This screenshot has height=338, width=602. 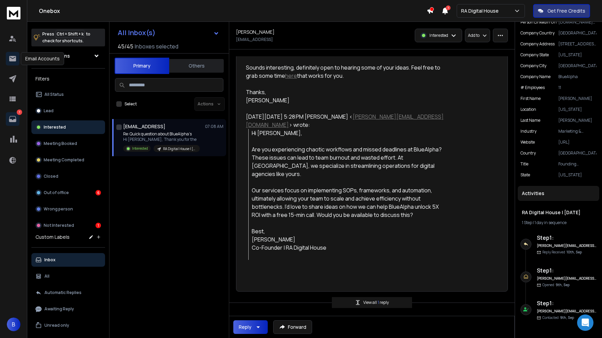 What do you see at coordinates (57, 325) in the screenshot?
I see `p: Unread only` at bounding box center [57, 325].